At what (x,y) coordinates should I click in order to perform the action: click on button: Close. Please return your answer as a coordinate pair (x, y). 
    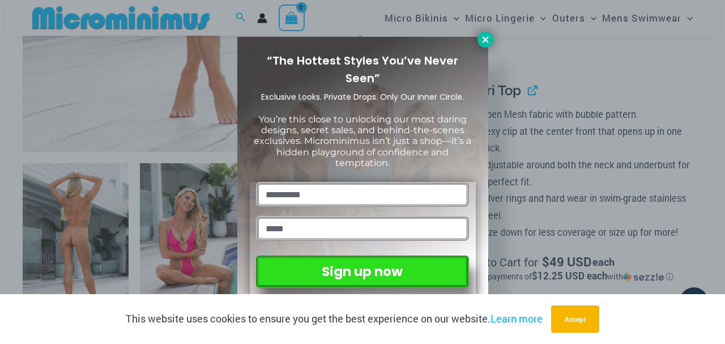
    Looking at the image, I should click on (486, 40).